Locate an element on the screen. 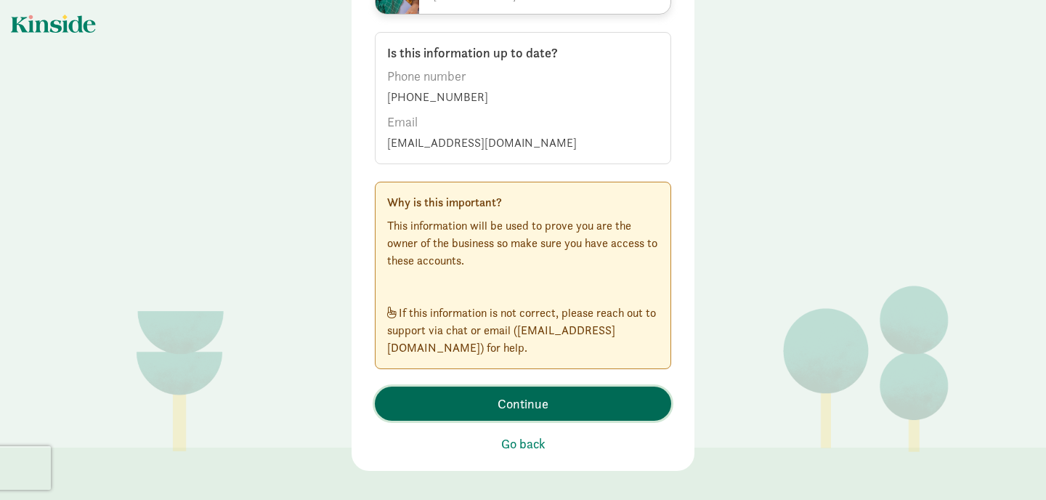 This screenshot has width=1046, height=500. span: Continue is located at coordinates (523, 403).